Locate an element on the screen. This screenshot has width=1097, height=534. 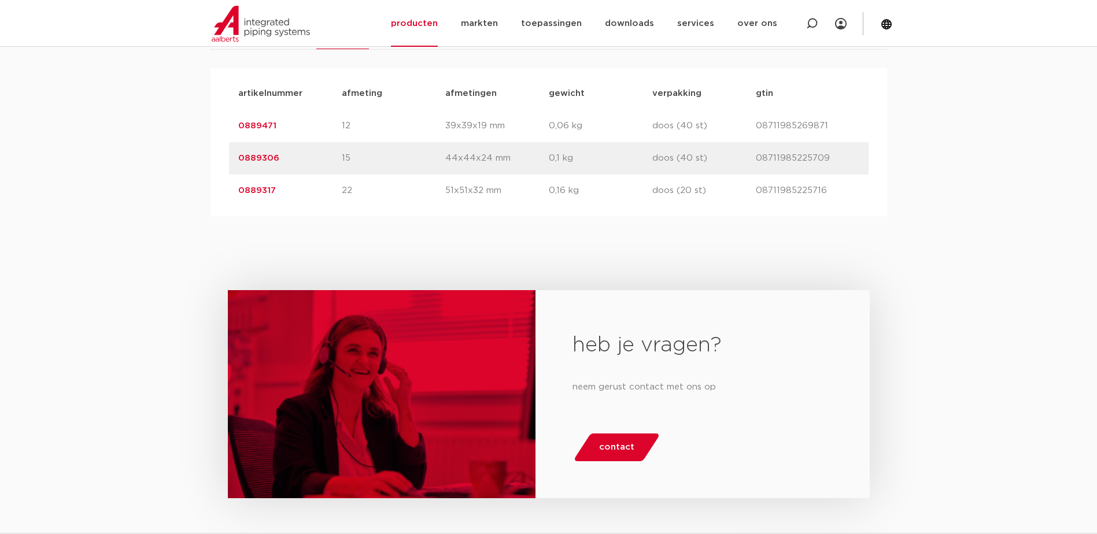
p: 22 is located at coordinates (393, 191).